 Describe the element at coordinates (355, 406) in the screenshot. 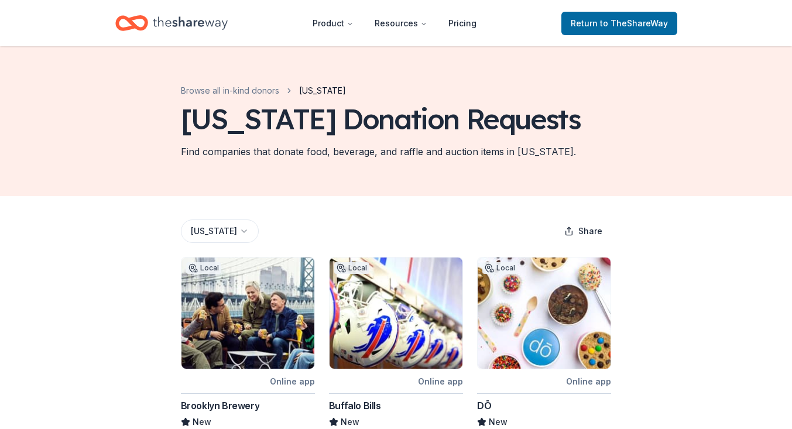

I see `div: Buffalo Bills` at that location.